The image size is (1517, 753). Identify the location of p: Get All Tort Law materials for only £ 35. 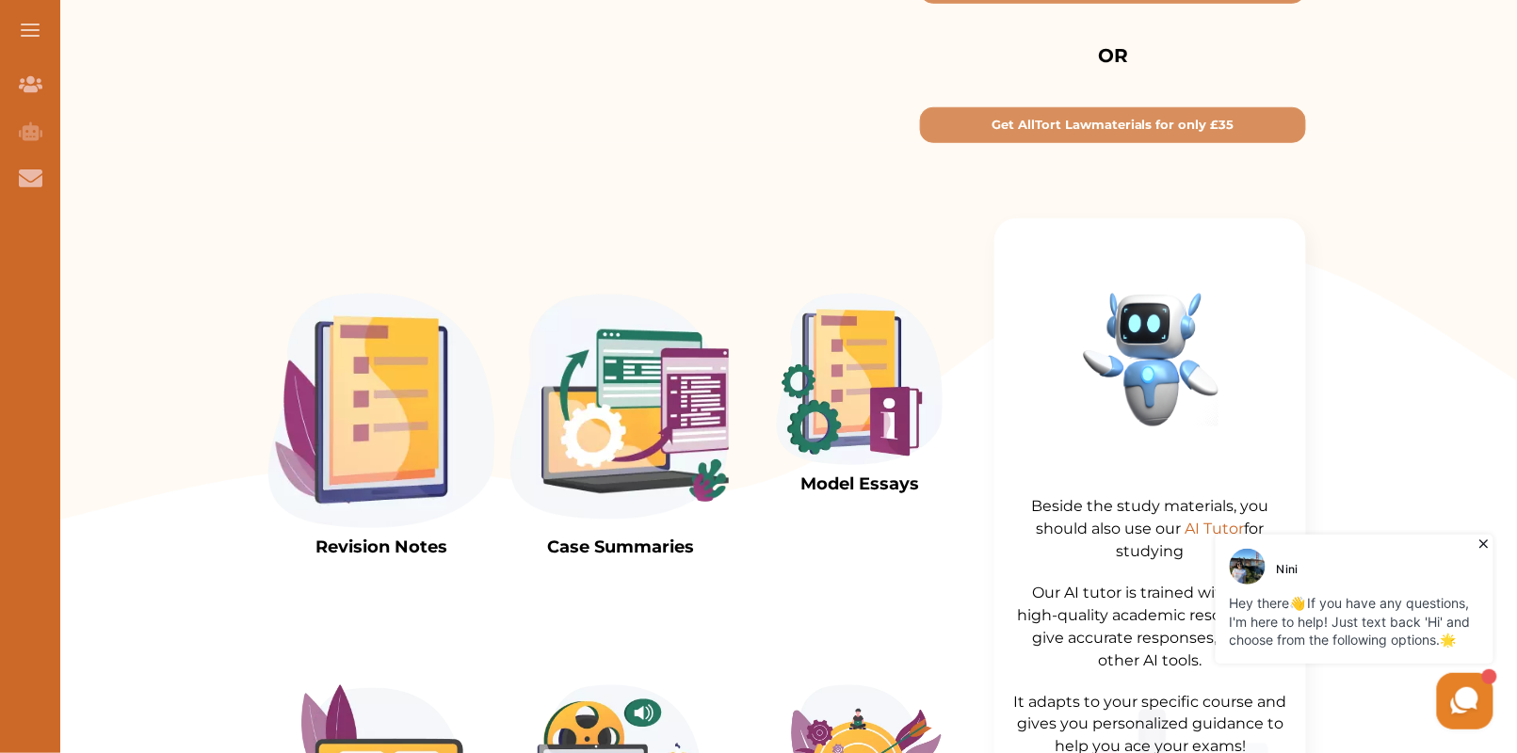
(1113, 125).